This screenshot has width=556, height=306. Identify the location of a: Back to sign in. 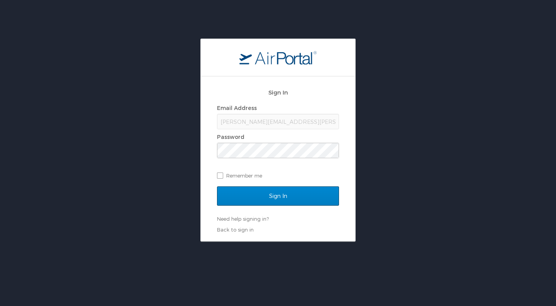
(235, 230).